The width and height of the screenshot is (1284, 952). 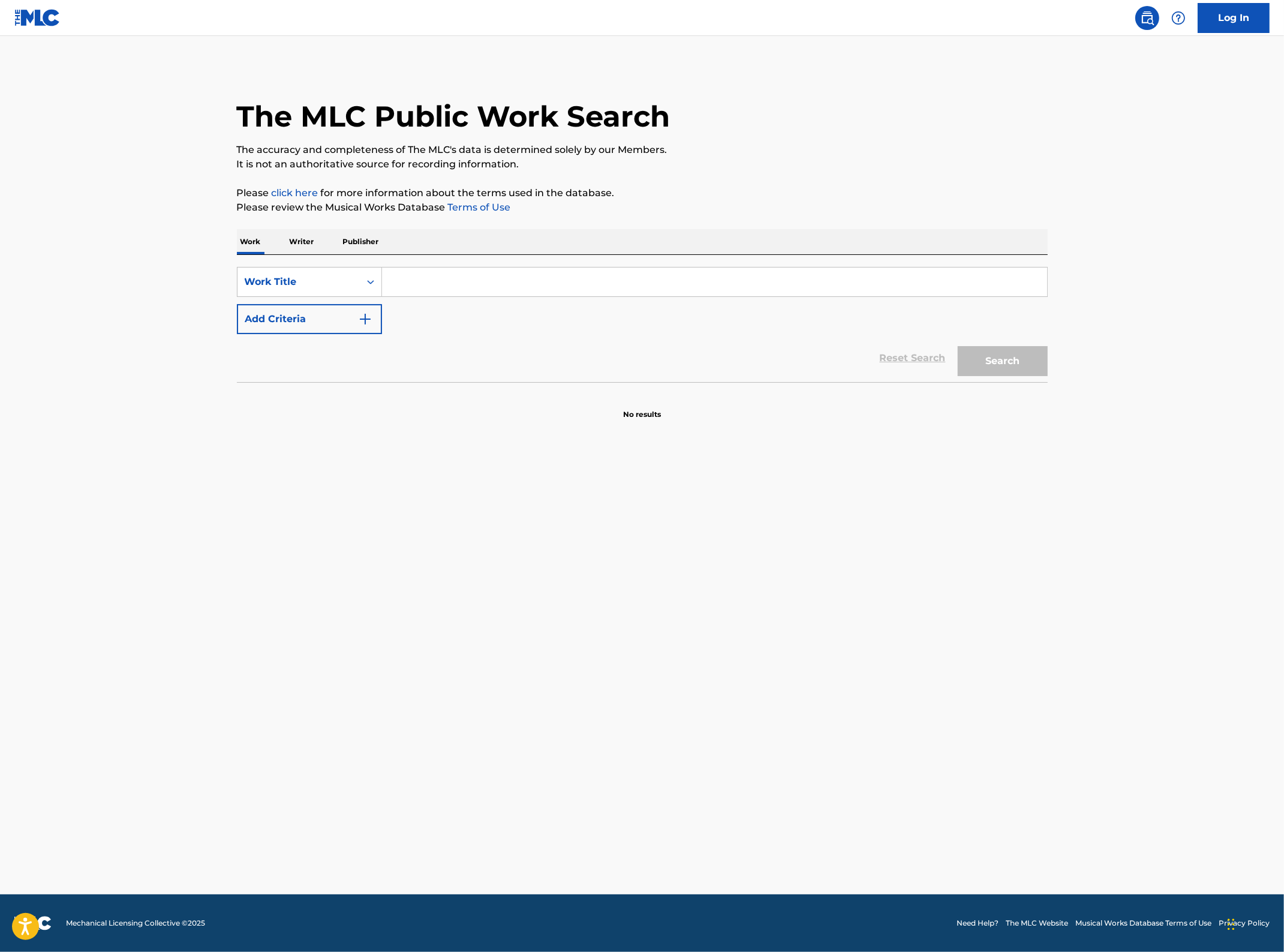 I want to click on p: Please review the Musical Works Database, so click(x=642, y=208).